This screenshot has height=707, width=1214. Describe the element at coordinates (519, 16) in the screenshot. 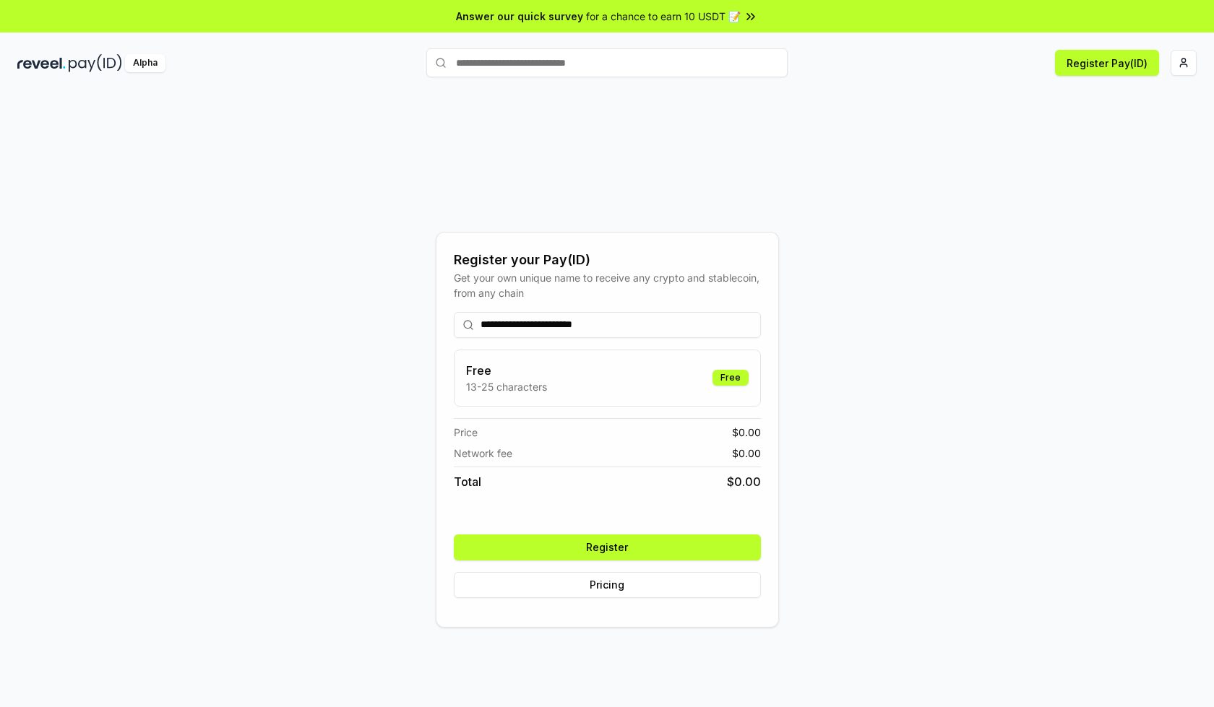

I see `span: Answer our quick survey` at that location.